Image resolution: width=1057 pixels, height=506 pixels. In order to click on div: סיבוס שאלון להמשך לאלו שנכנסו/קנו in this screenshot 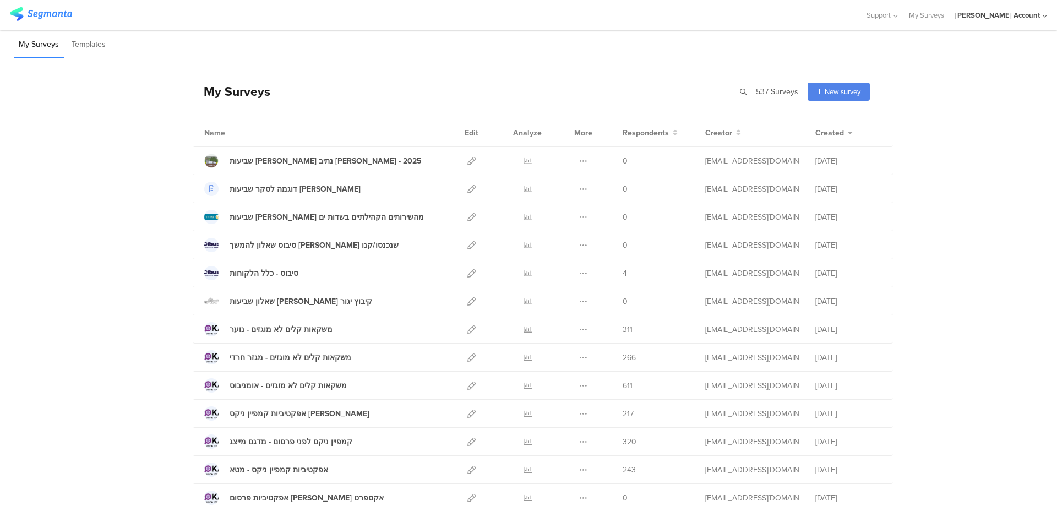, I will do `click(314, 245)`.